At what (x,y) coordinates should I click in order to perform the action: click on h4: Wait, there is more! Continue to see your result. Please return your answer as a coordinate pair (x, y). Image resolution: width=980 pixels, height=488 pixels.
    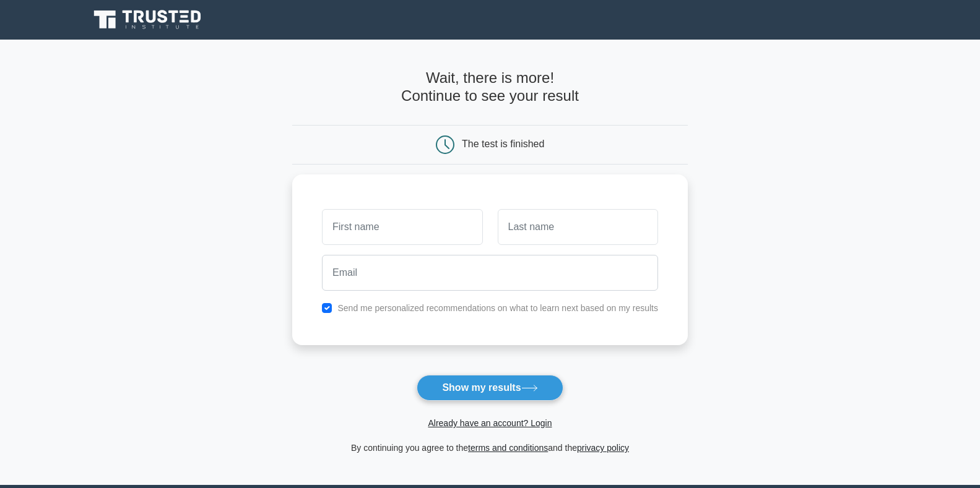
    Looking at the image, I should click on (489, 87).